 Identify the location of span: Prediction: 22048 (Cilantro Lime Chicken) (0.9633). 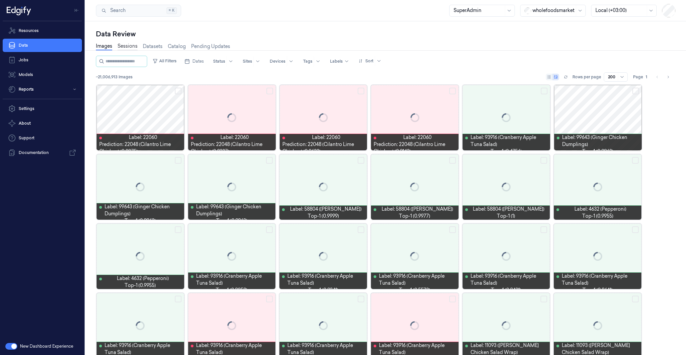
(324, 148).